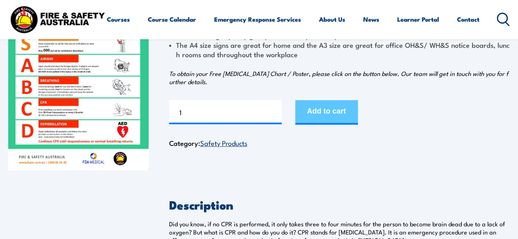 Image resolution: width=518 pixels, height=239 pixels. Describe the element at coordinates (223, 143) in the screenshot. I see `a: Safety Products` at that location.